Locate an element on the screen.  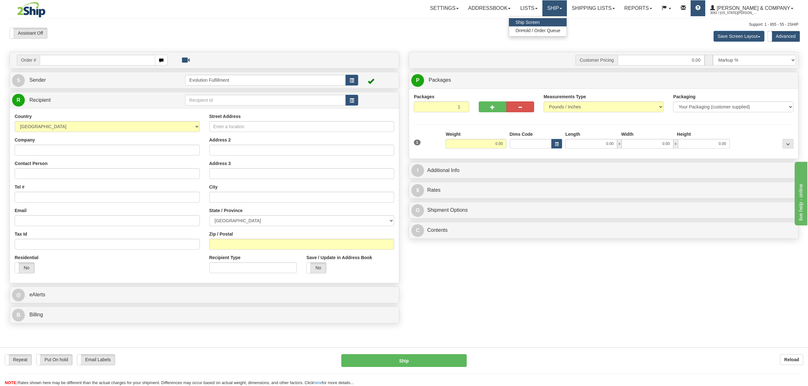
label: Street Address is located at coordinates (225, 116).